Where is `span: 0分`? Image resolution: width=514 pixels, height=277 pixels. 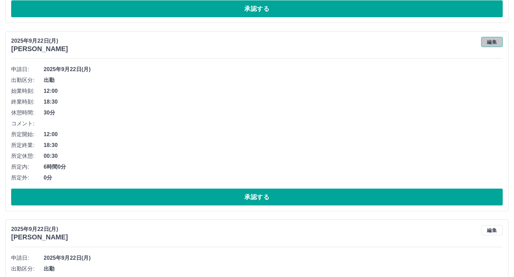
span: 0分 is located at coordinates (273, 178).